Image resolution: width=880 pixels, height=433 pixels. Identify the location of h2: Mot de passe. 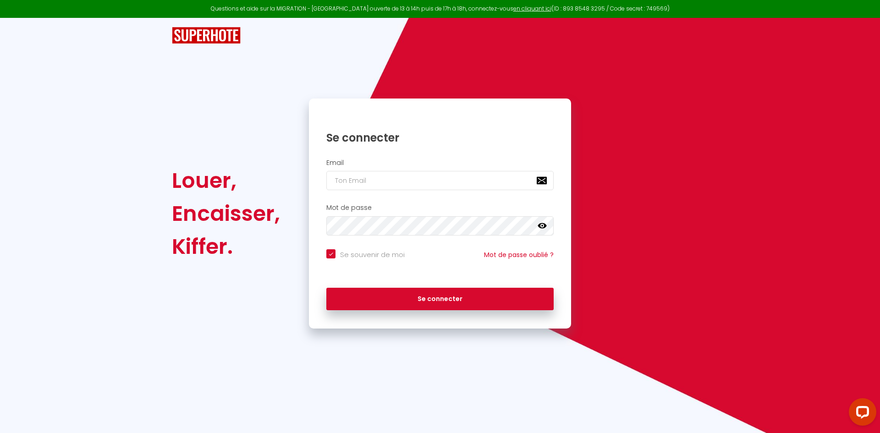
(440, 208).